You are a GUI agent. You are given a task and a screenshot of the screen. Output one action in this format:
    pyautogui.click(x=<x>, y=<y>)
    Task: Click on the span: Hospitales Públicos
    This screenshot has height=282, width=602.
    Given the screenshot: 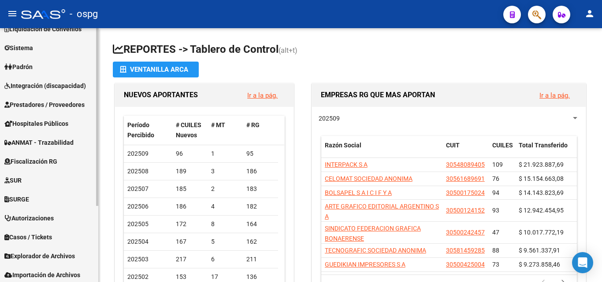 What is the action you would take?
    pyautogui.click(x=36, y=124)
    